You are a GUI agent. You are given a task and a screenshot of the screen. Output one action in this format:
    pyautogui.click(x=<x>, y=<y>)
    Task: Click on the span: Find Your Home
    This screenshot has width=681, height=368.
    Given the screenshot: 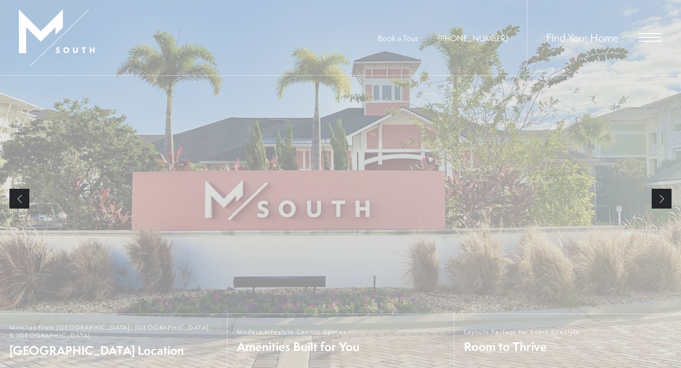 What is the action you would take?
    pyautogui.click(x=582, y=37)
    